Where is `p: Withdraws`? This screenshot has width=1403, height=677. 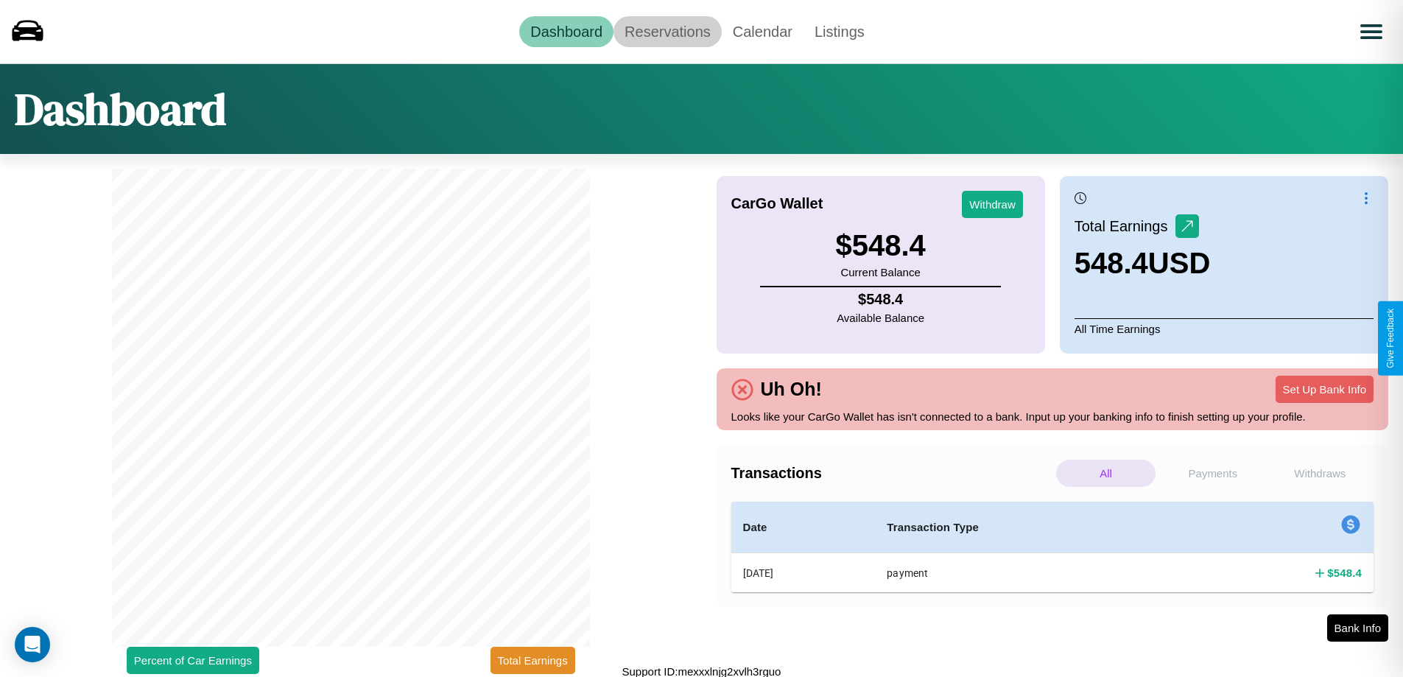
p: Withdraws is located at coordinates (1319, 473).